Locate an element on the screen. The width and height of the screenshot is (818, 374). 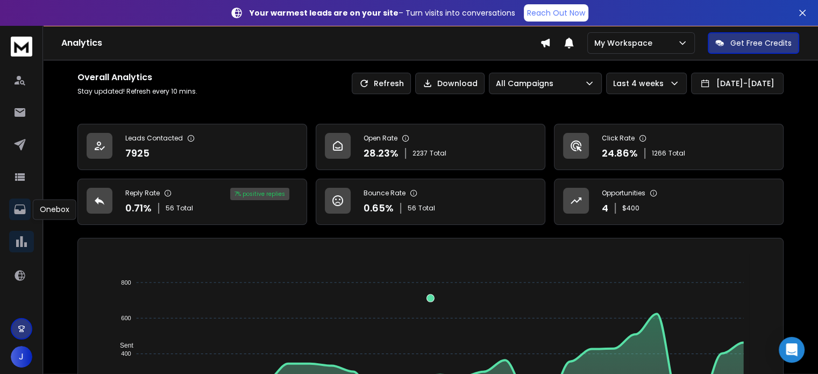
tspan: 800 is located at coordinates (126, 282).